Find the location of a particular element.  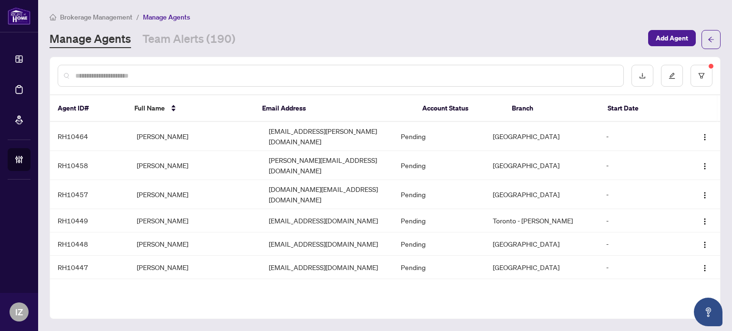

span: Full Name is located at coordinates (150, 108).